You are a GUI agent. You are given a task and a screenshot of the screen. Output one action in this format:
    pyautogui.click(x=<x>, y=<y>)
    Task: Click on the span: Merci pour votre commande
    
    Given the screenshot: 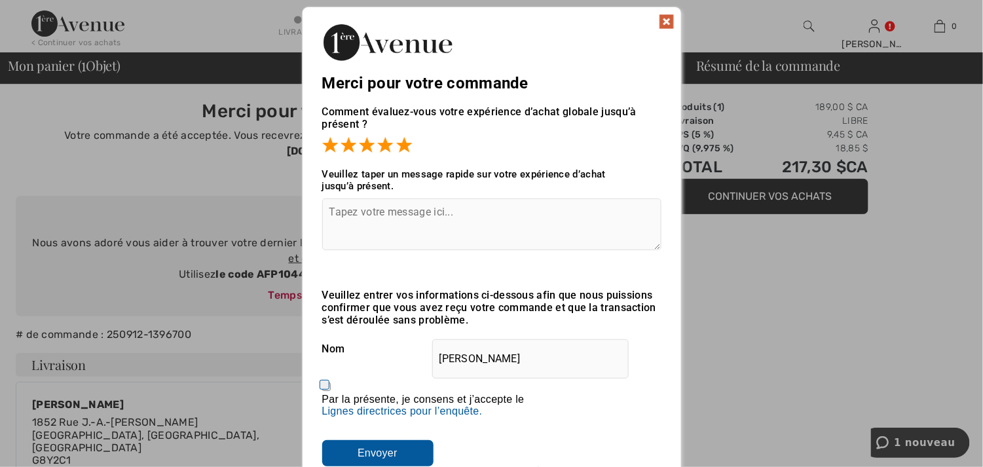 What is the action you would take?
    pyautogui.click(x=426, y=83)
    